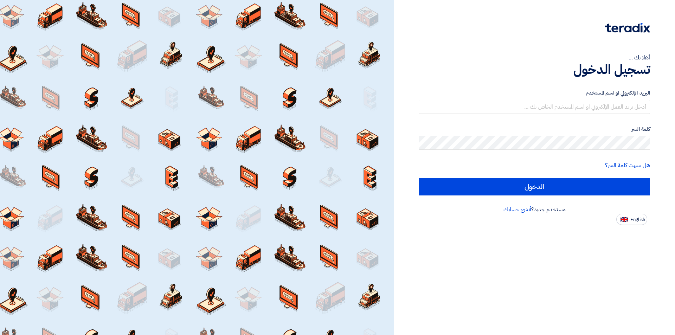 This screenshot has height=335, width=675. What do you see at coordinates (625, 219) in the screenshot?
I see `img: en-US.png` at bounding box center [625, 219].